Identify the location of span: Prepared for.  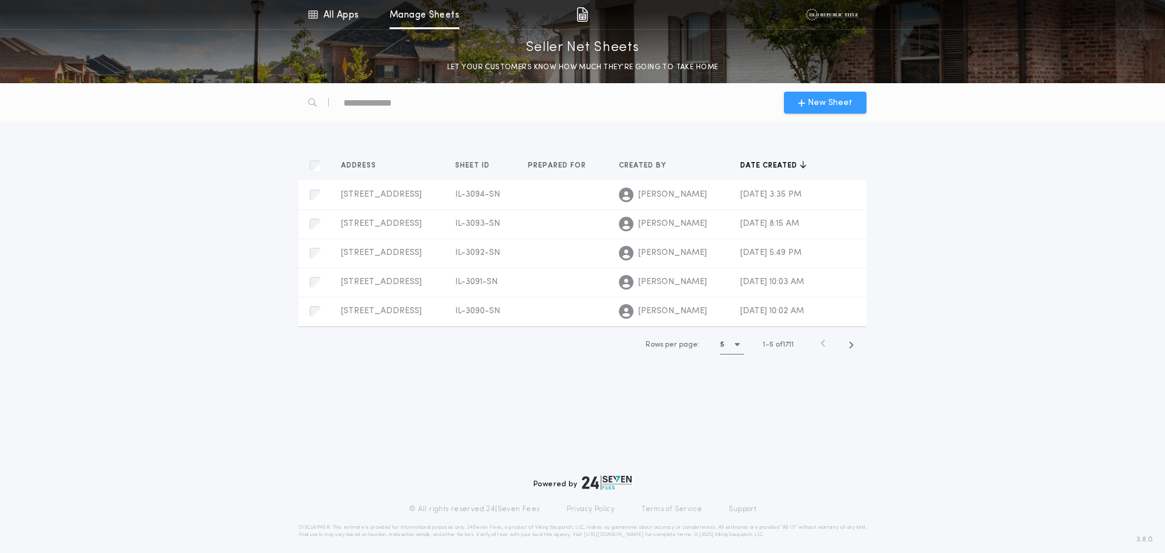
(558, 166).